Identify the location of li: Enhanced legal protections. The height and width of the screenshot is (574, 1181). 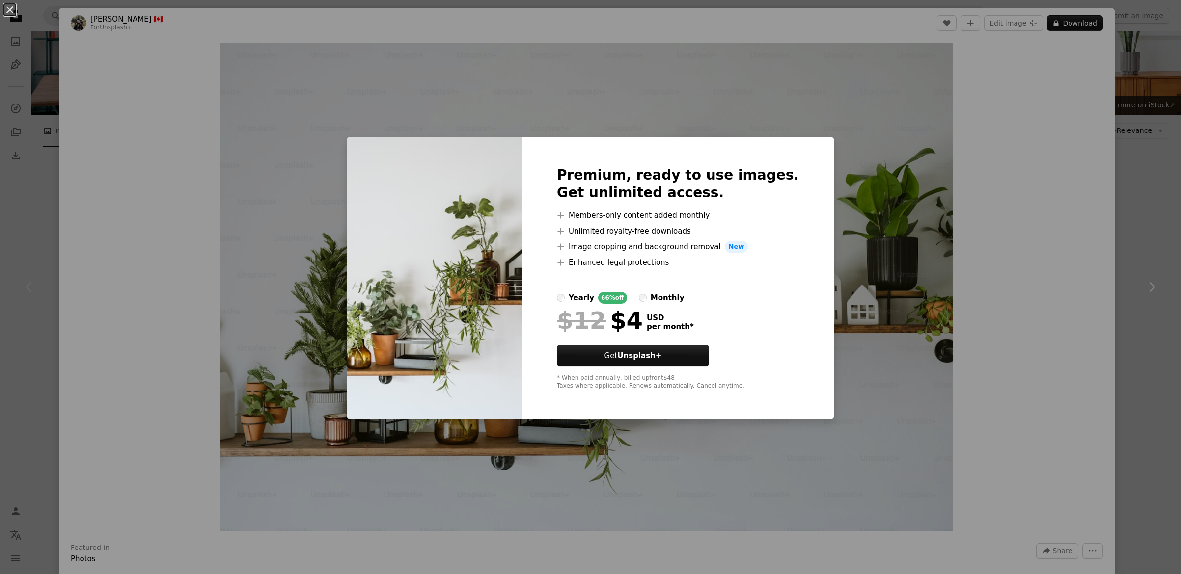
(678, 263).